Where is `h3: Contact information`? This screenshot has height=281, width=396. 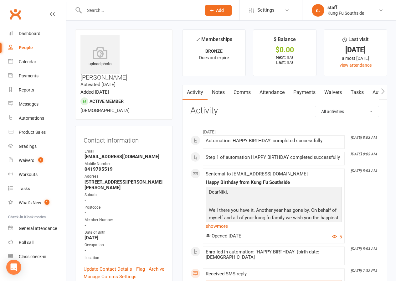 h3: Contact information is located at coordinates (124, 139).